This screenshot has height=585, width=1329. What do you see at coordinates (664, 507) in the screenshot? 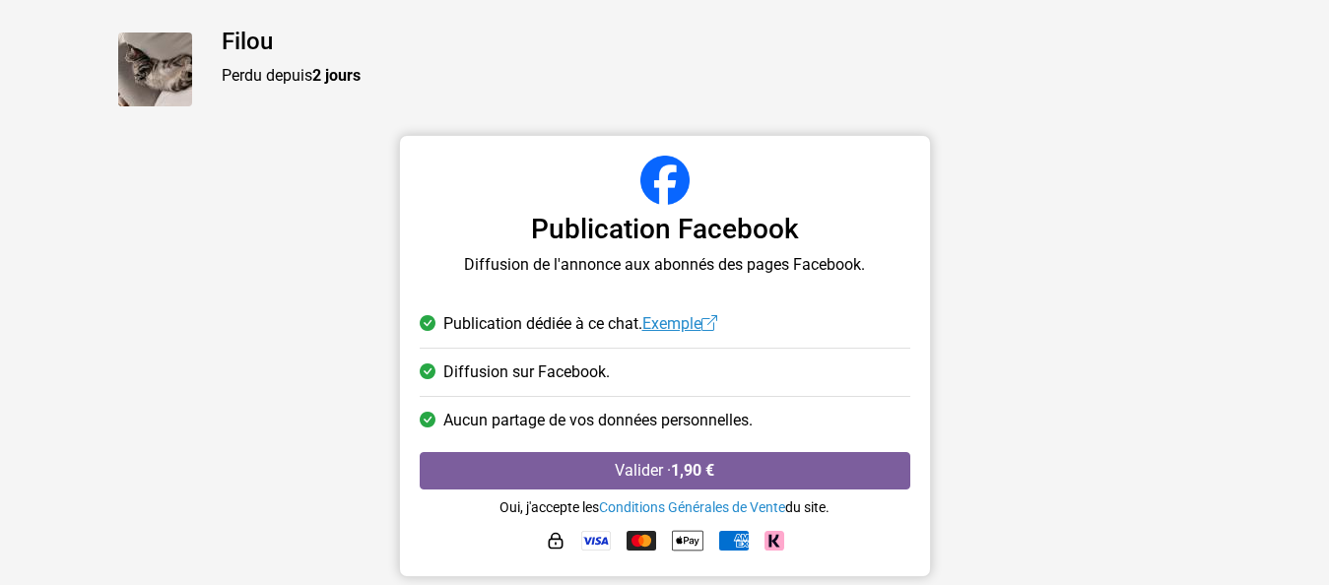
I see `small: Oui, j'accepte les du site.` at bounding box center [664, 507].